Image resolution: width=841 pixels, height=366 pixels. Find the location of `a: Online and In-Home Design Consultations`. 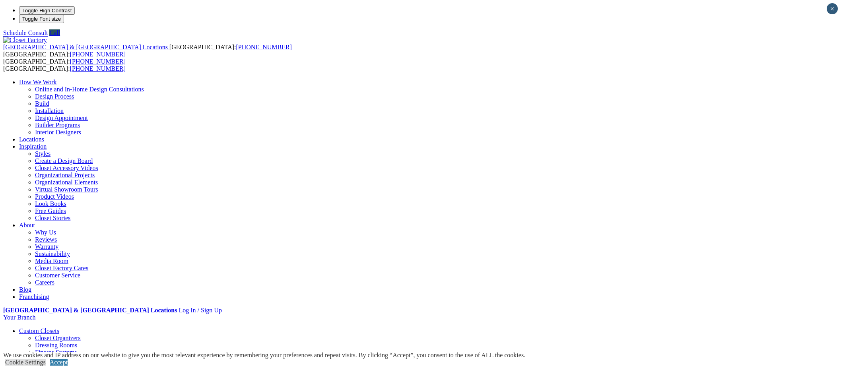

a: Online and In-Home Design Consultations is located at coordinates (89, 89).